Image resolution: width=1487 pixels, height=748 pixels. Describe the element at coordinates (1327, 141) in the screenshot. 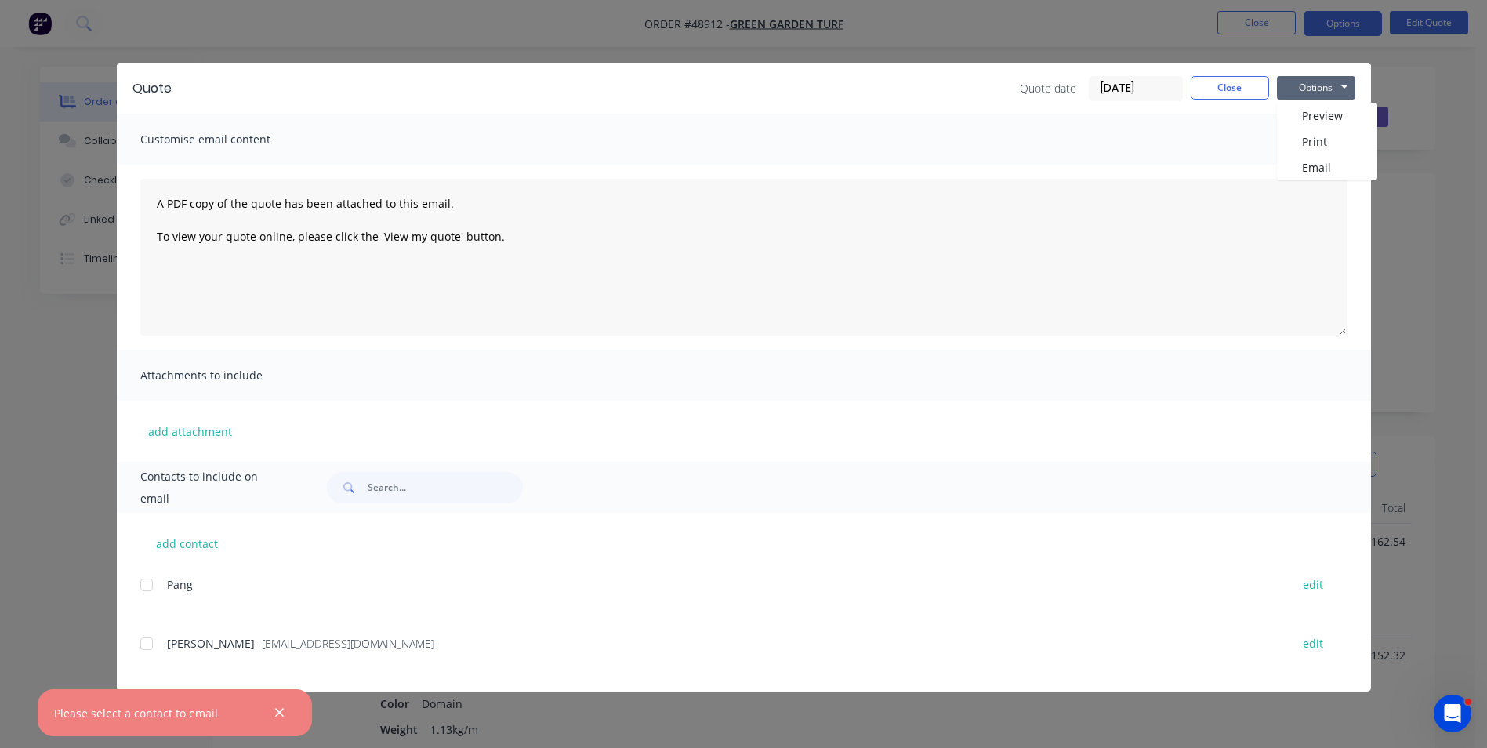

I see `button: Print` at that location.